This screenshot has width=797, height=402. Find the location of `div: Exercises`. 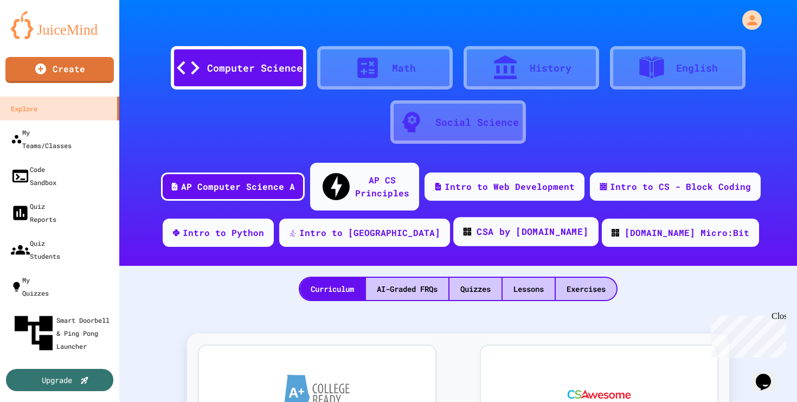

div: Exercises is located at coordinates (586, 288).